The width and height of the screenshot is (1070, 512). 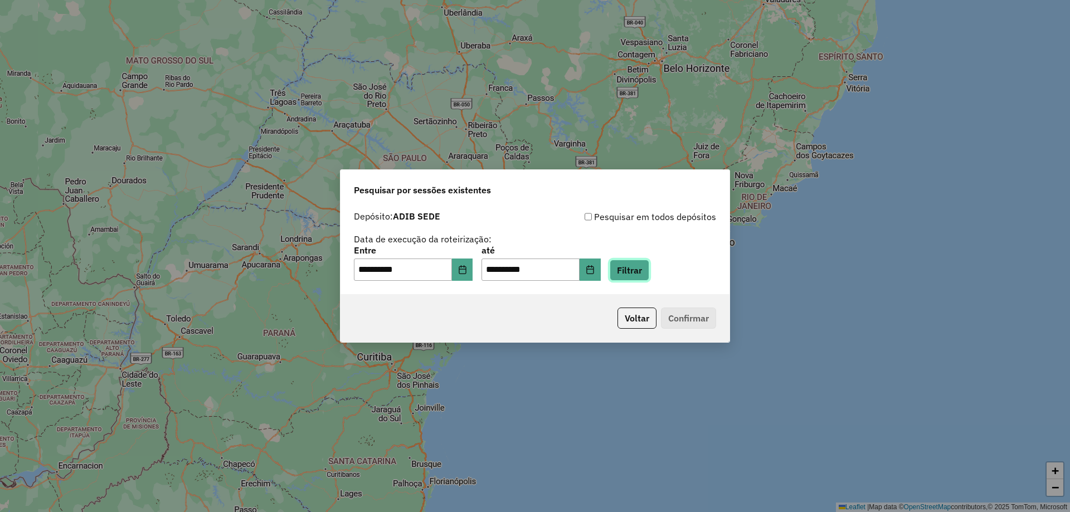 I want to click on button: Voltar, so click(x=637, y=318).